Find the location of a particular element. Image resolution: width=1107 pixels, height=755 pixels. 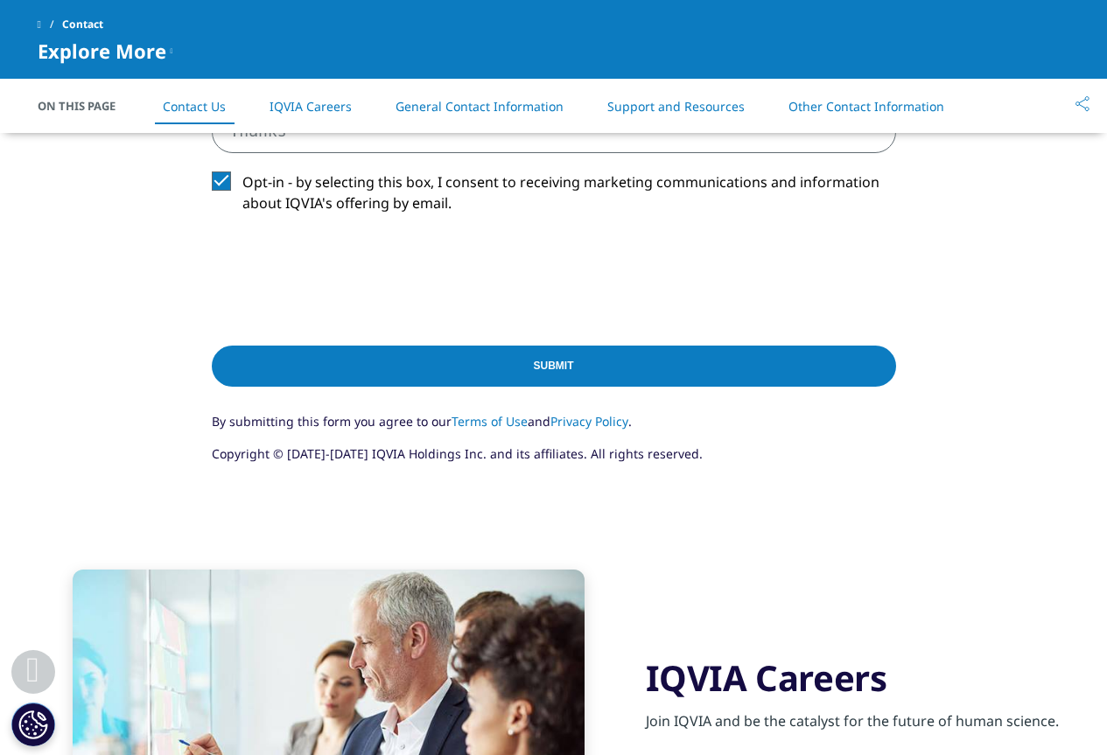

h3: IQVIA Careers is located at coordinates (857, 678).